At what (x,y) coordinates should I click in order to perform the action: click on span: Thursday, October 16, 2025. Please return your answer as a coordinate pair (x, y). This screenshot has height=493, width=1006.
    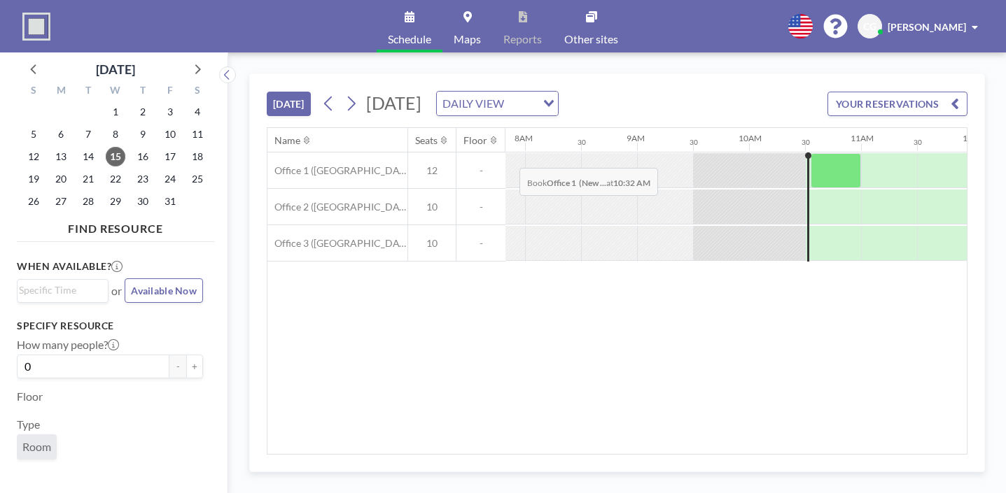
    Looking at the image, I should click on (143, 157).